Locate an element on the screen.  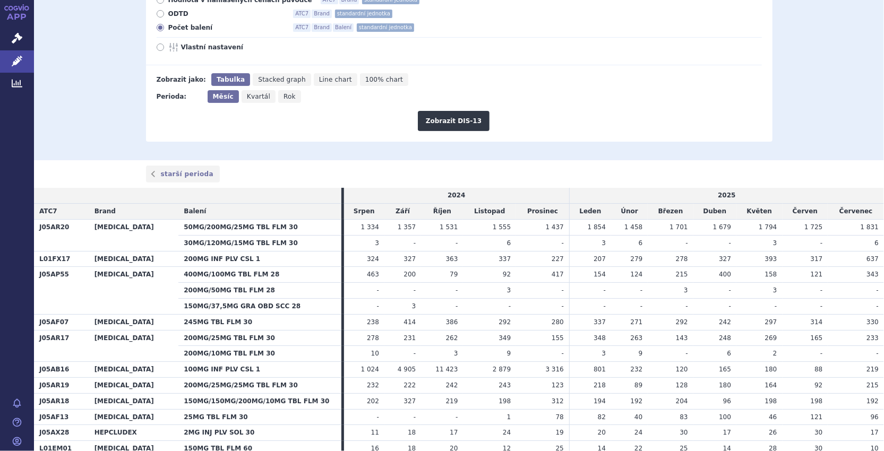
span: 227 is located at coordinates (557, 259).